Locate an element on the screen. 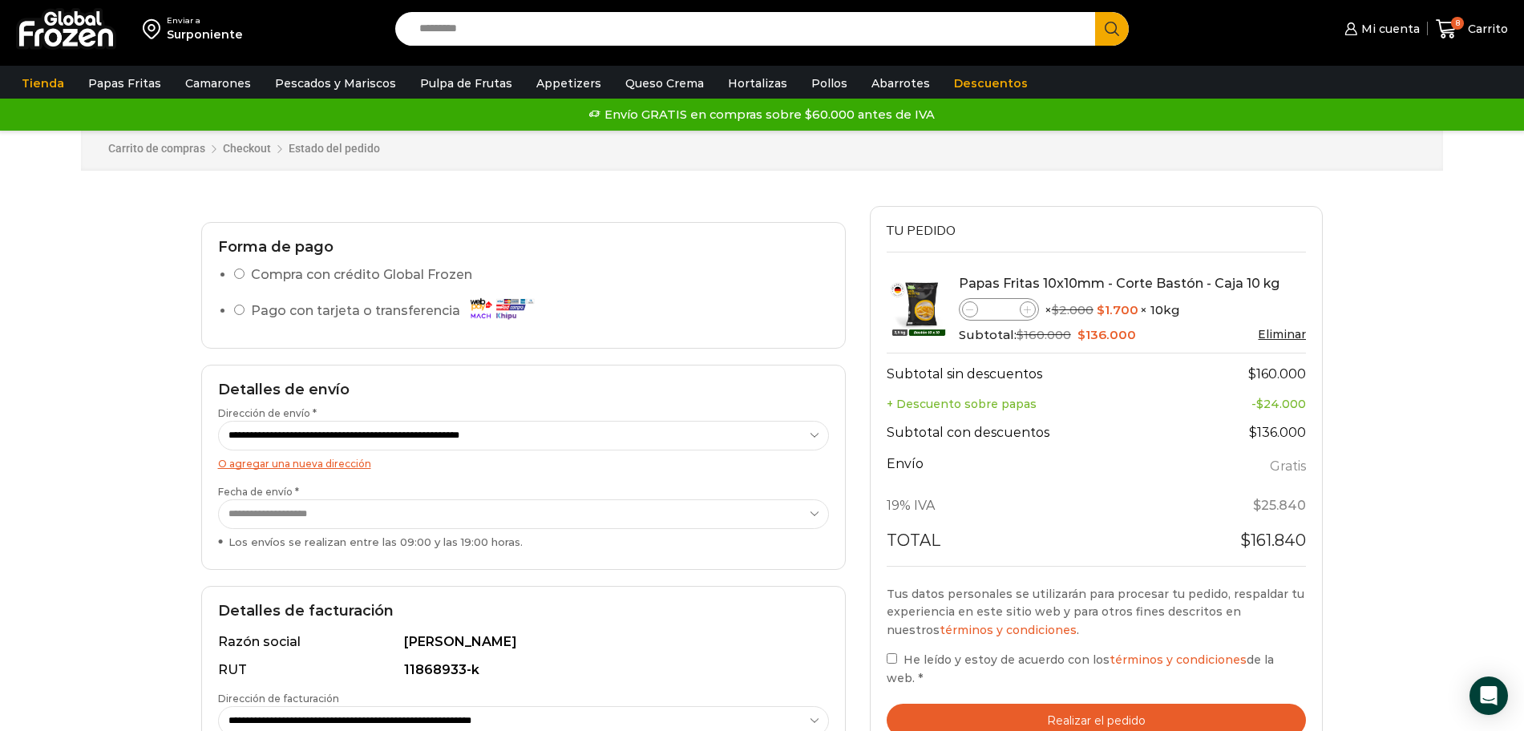  label: Fecha de envío * is located at coordinates (524, 517).